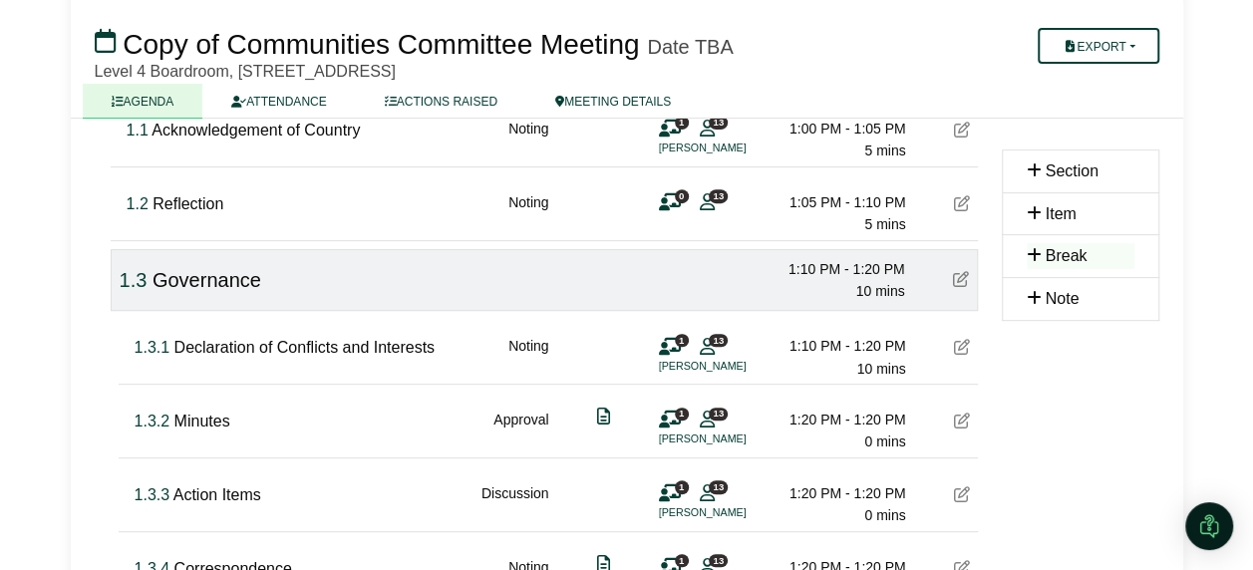 The width and height of the screenshot is (1253, 570). What do you see at coordinates (1061, 213) in the screenshot?
I see `span: Item` at bounding box center [1061, 213].